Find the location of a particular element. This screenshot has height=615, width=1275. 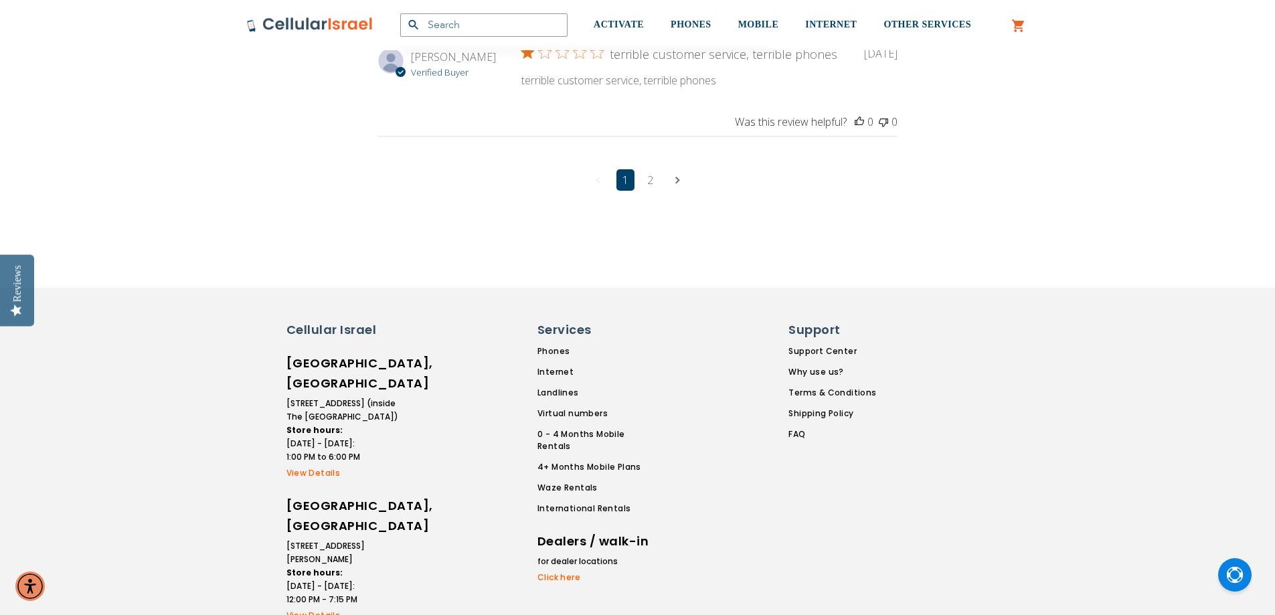

a: Terms & Conditions is located at coordinates (832, 393).